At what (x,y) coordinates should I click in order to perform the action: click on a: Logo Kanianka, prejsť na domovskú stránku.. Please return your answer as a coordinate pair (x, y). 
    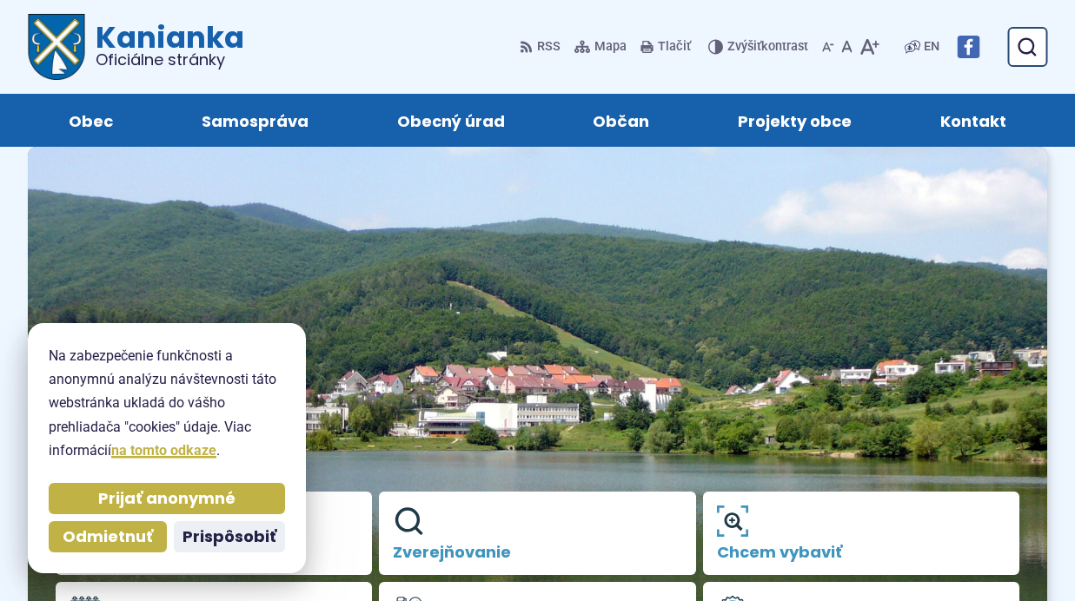
    Looking at the image, I should click on (136, 47).